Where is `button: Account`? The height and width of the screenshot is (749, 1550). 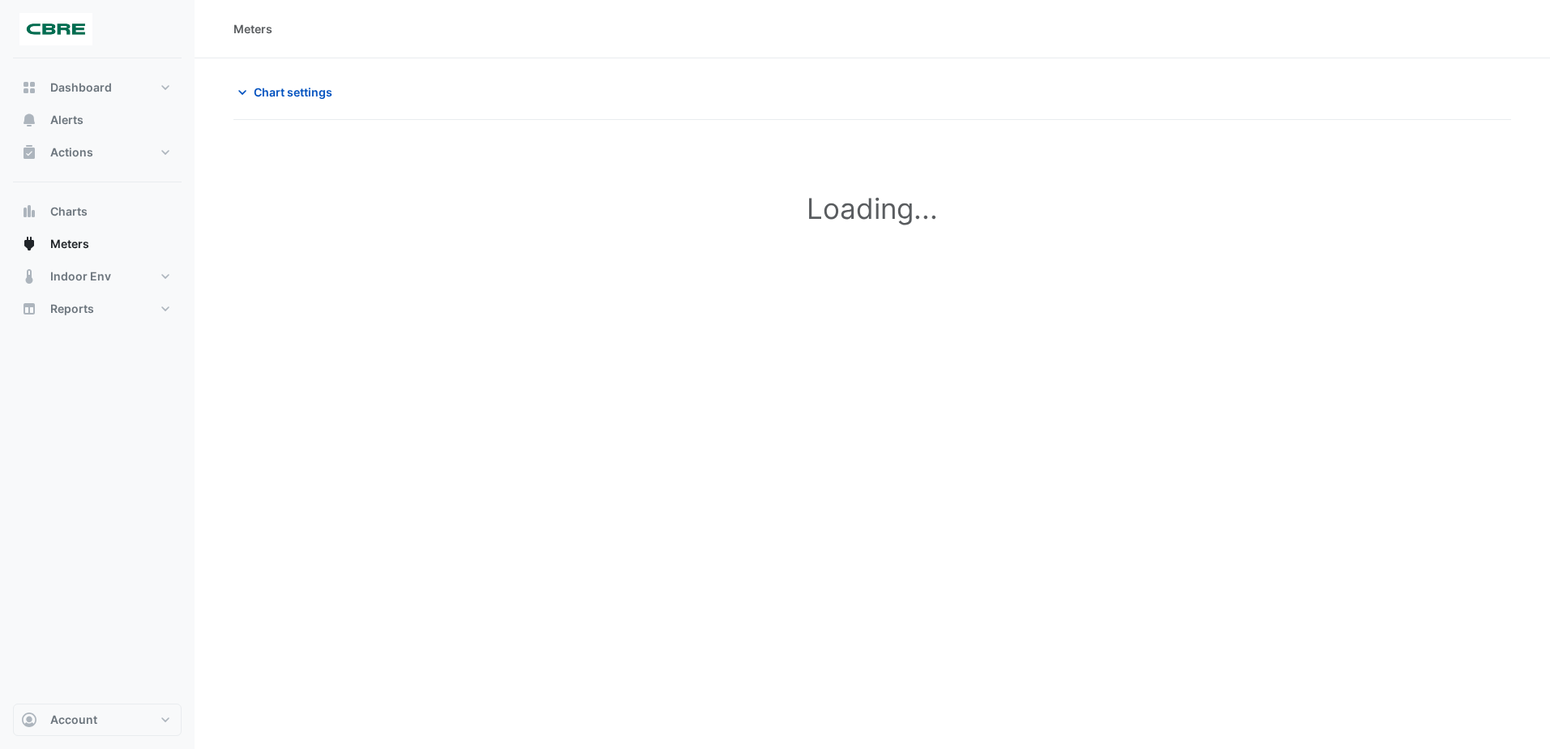
button: Account is located at coordinates (97, 720).